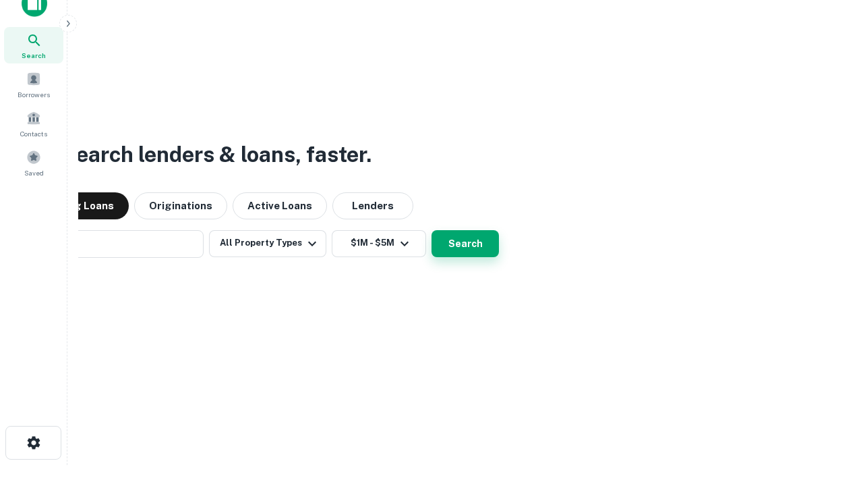 Image resolution: width=863 pixels, height=486 pixels. What do you see at coordinates (373, 206) in the screenshot?
I see `button: Lenders` at bounding box center [373, 206].